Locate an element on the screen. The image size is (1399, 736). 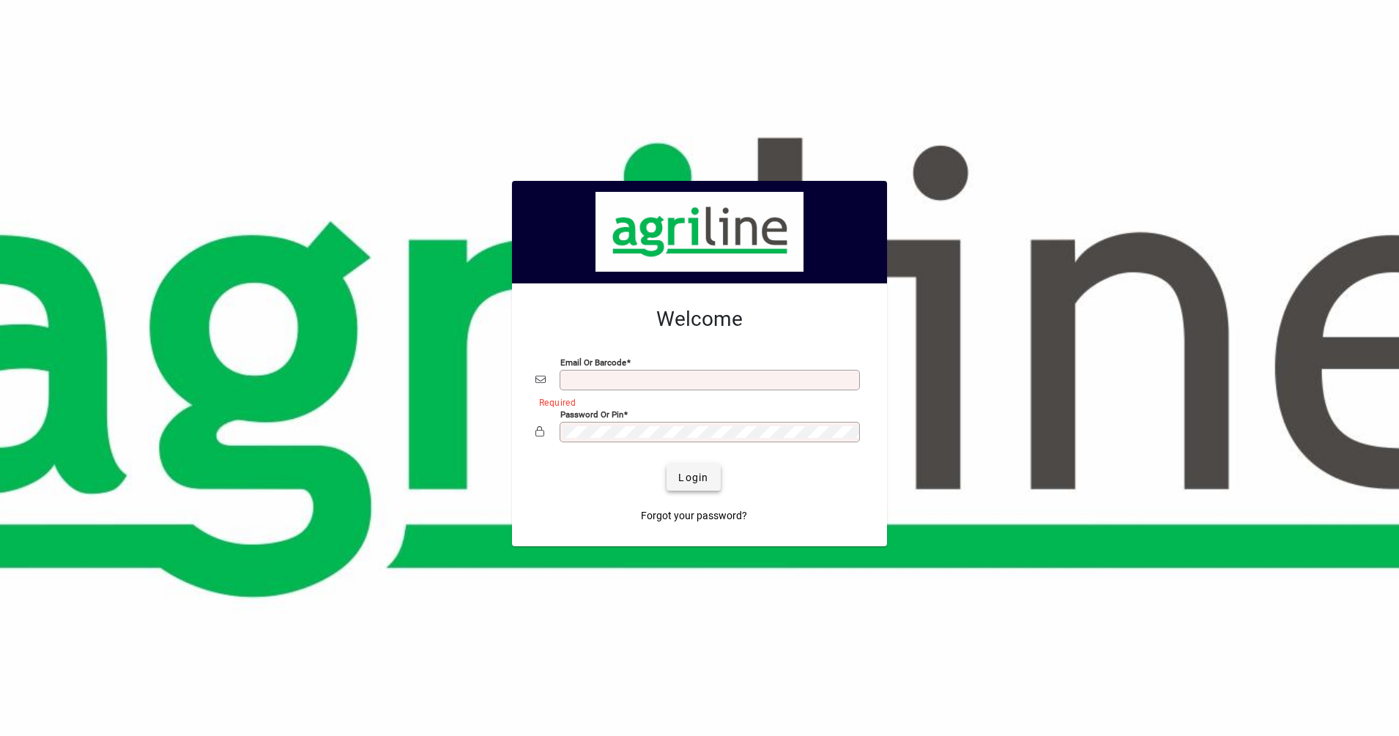
span: Login is located at coordinates (693, 478).